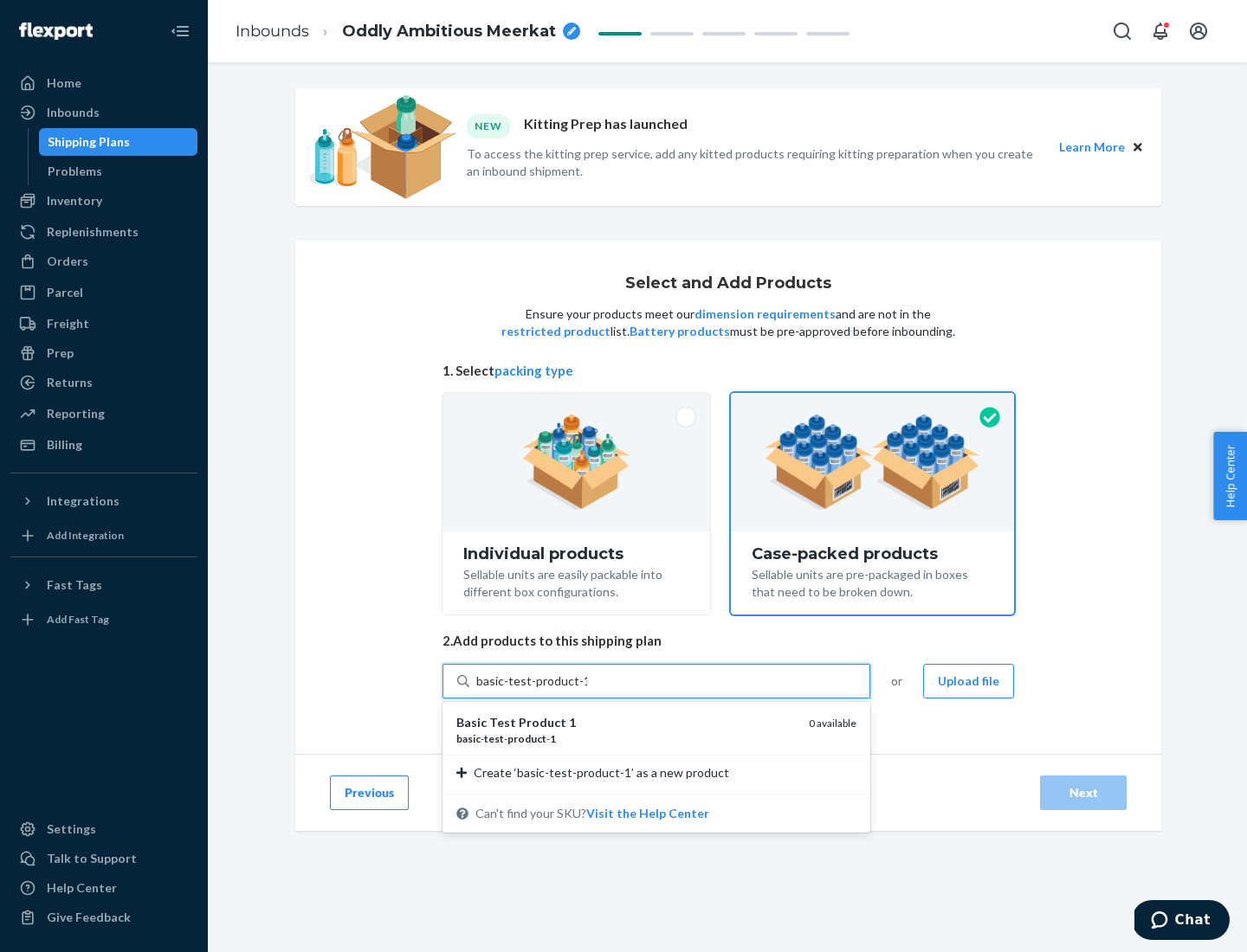 The width and height of the screenshot is (1247, 952). What do you see at coordinates (1122, 31) in the screenshot?
I see `button: Open Search Box` at bounding box center [1122, 31].